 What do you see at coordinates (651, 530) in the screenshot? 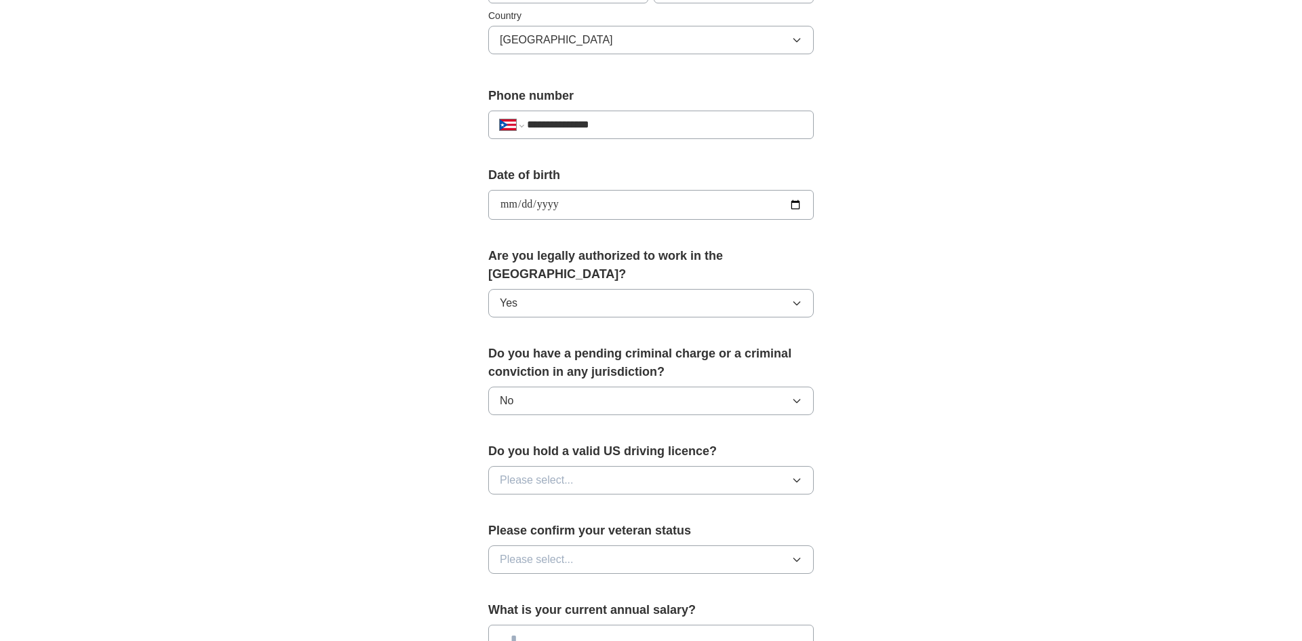
I see `label: Please confirm your veteran status` at bounding box center [651, 530].